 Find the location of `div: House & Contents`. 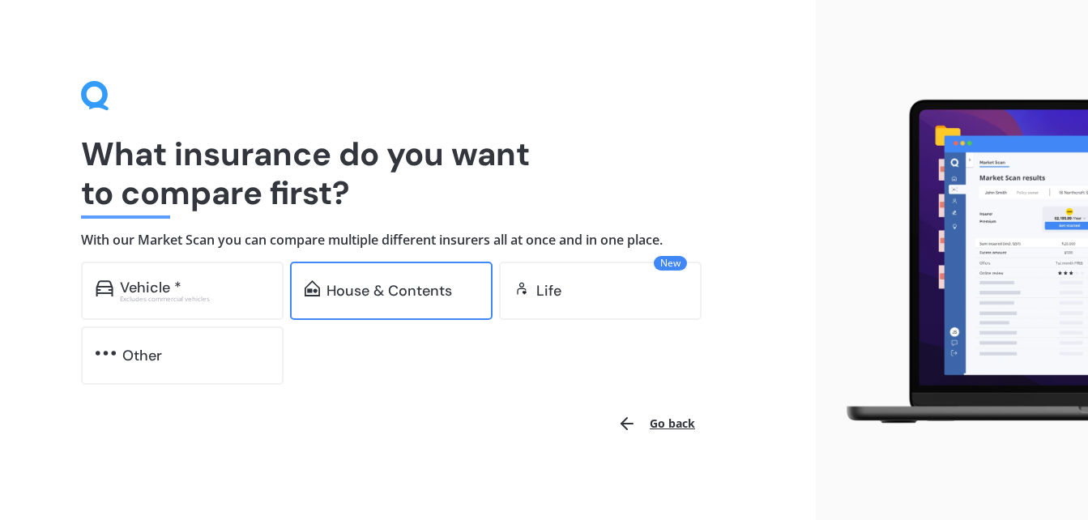

div: House & Contents is located at coordinates (389, 291).